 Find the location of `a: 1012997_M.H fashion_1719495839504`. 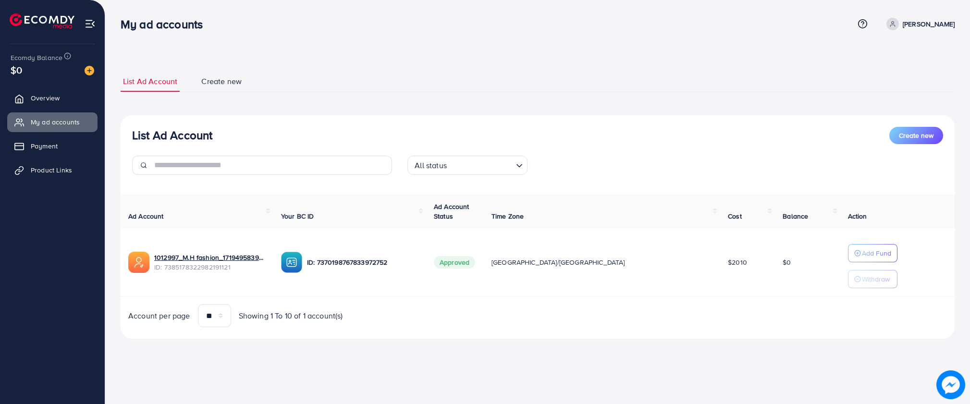

a: 1012997_M.H fashion_1719495839504 is located at coordinates (210, 258).